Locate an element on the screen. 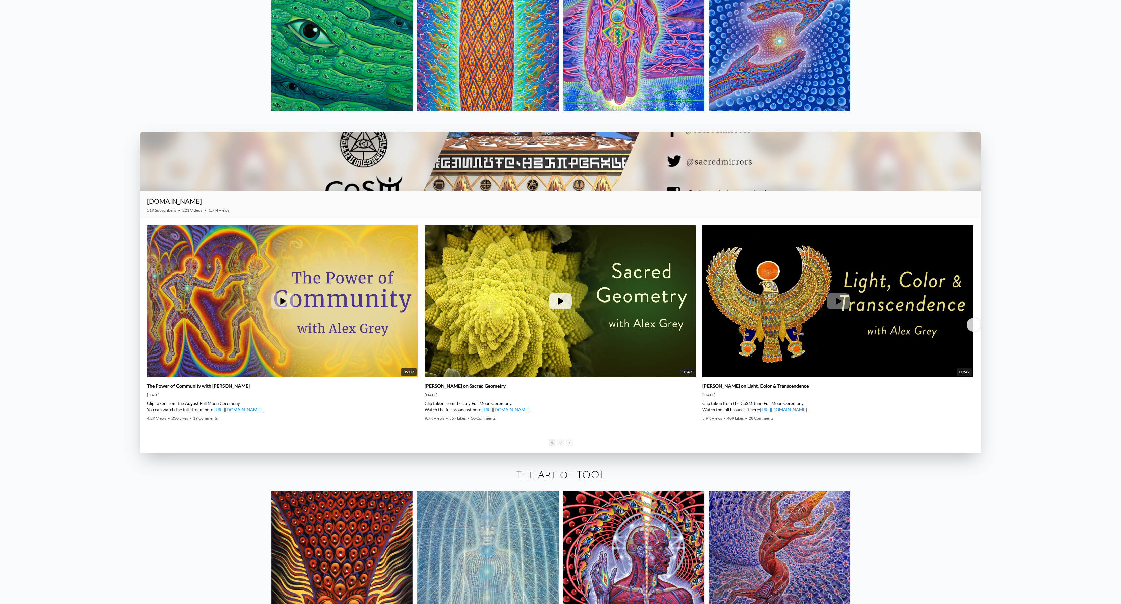  a: The Art of TOOL is located at coordinates (560, 475).